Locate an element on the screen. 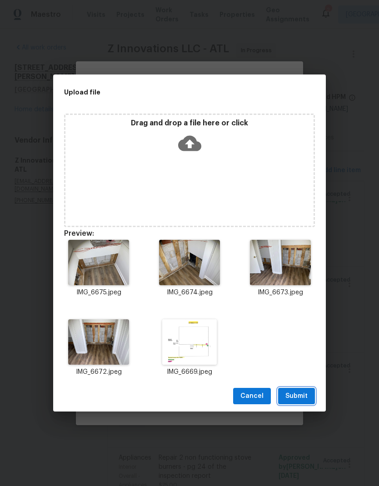  p: IMG_6673.jpeg is located at coordinates (280, 293).